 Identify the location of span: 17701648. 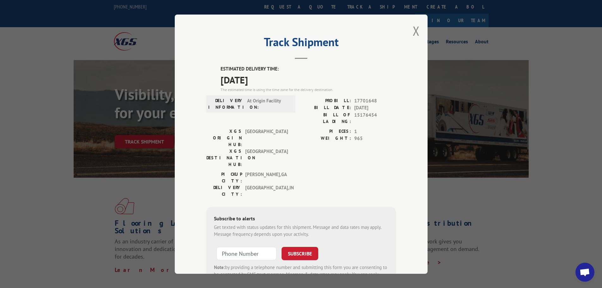
(375, 100).